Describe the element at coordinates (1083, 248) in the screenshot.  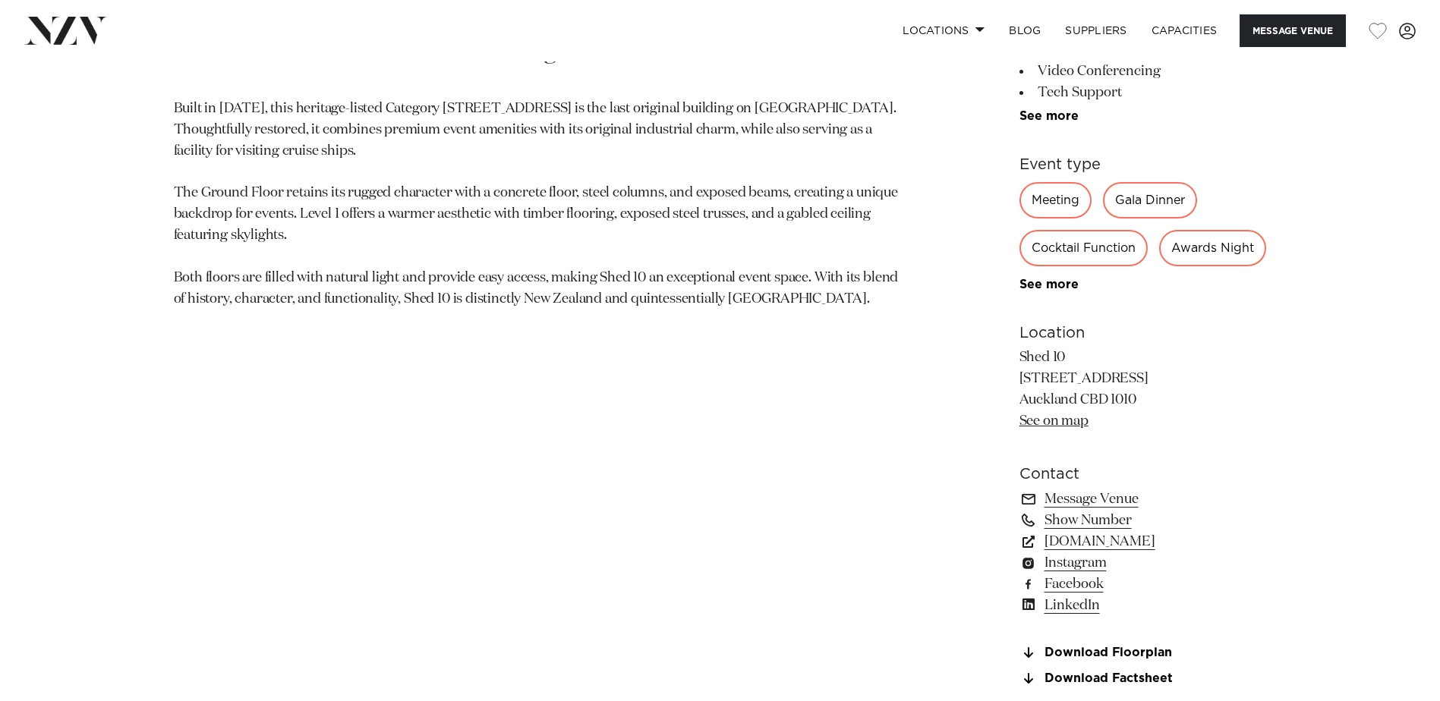
I see `div: Cocktail Function` at that location.